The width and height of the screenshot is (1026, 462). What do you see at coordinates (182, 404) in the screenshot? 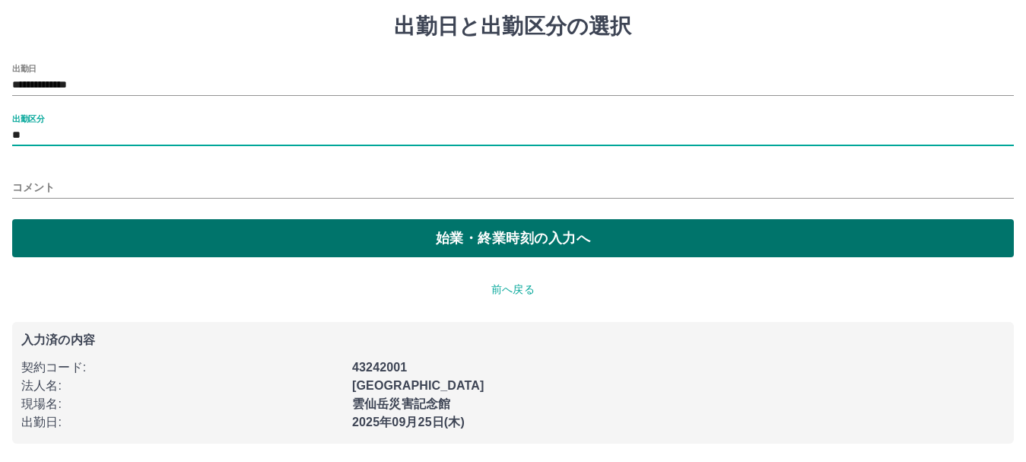
I see `p: 現場名 :` at bounding box center [182, 404].